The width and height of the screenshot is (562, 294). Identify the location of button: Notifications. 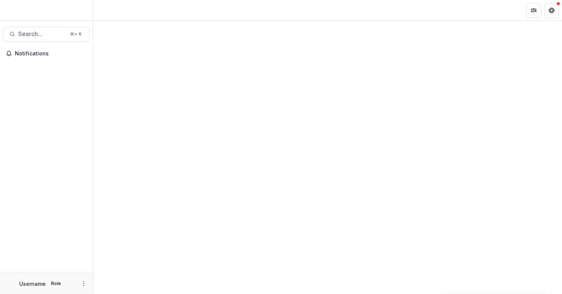
(46, 53).